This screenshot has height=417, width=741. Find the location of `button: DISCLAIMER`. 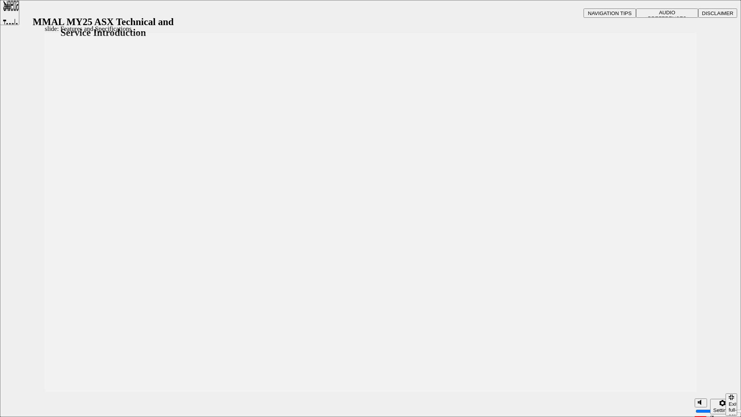

button: DISCLAIMER is located at coordinates (717, 13).